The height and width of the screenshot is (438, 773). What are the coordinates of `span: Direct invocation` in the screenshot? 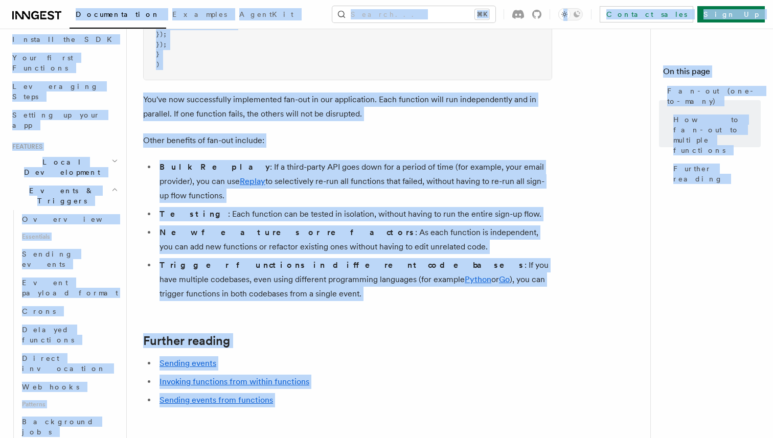 It's located at (64, 363).